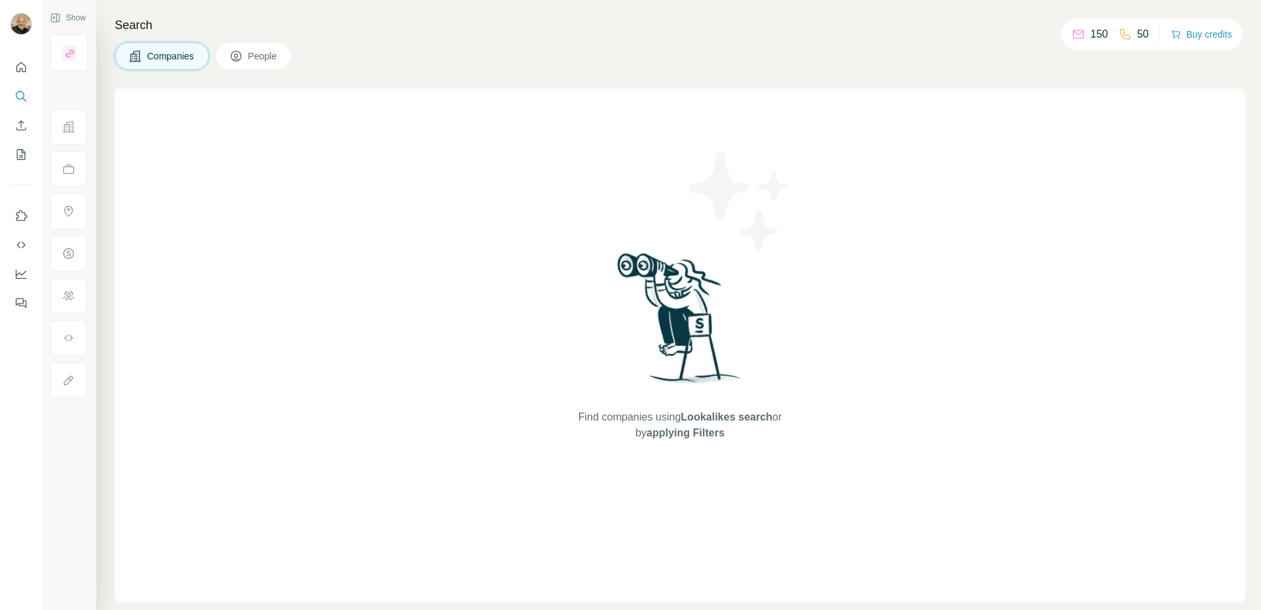 This screenshot has height=610, width=1261. I want to click on img: Avatar, so click(21, 24).